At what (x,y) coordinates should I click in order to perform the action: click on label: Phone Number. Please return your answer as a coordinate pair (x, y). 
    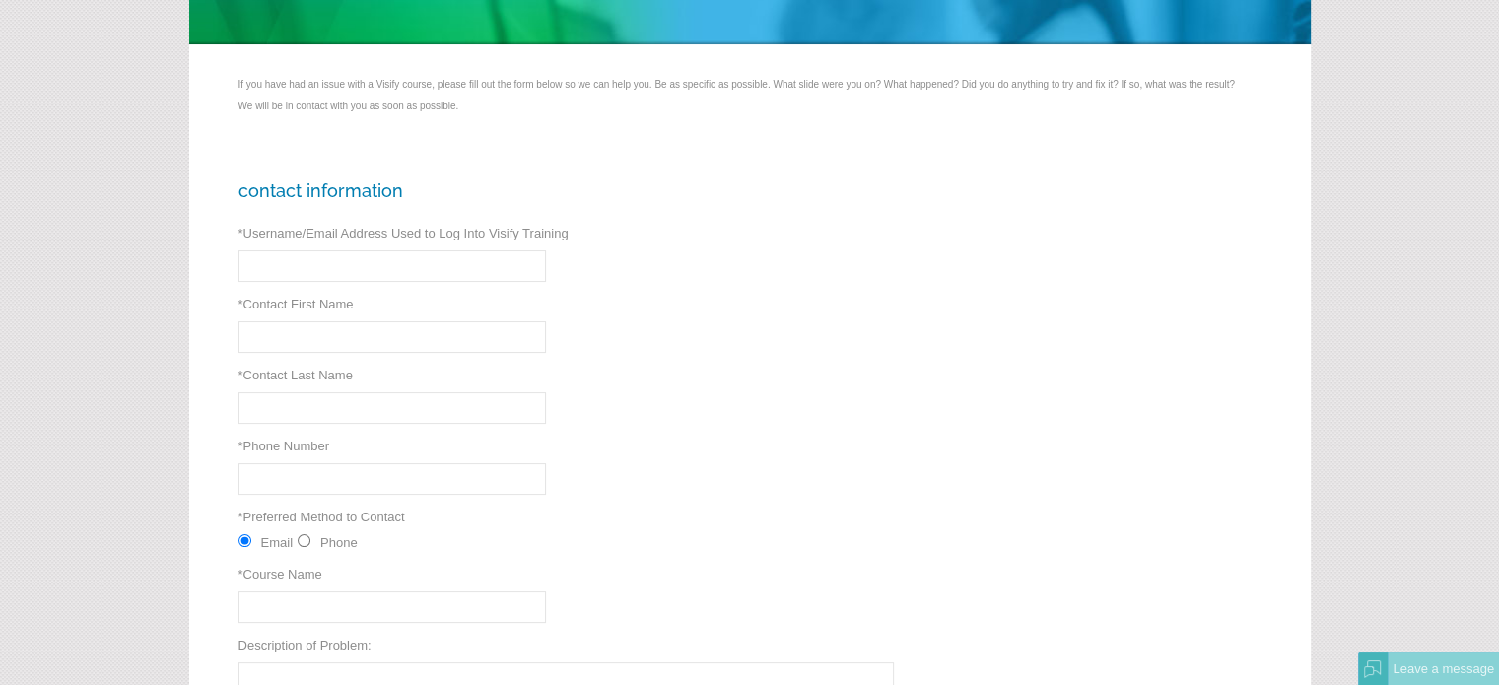
    Looking at the image, I should click on (284, 445).